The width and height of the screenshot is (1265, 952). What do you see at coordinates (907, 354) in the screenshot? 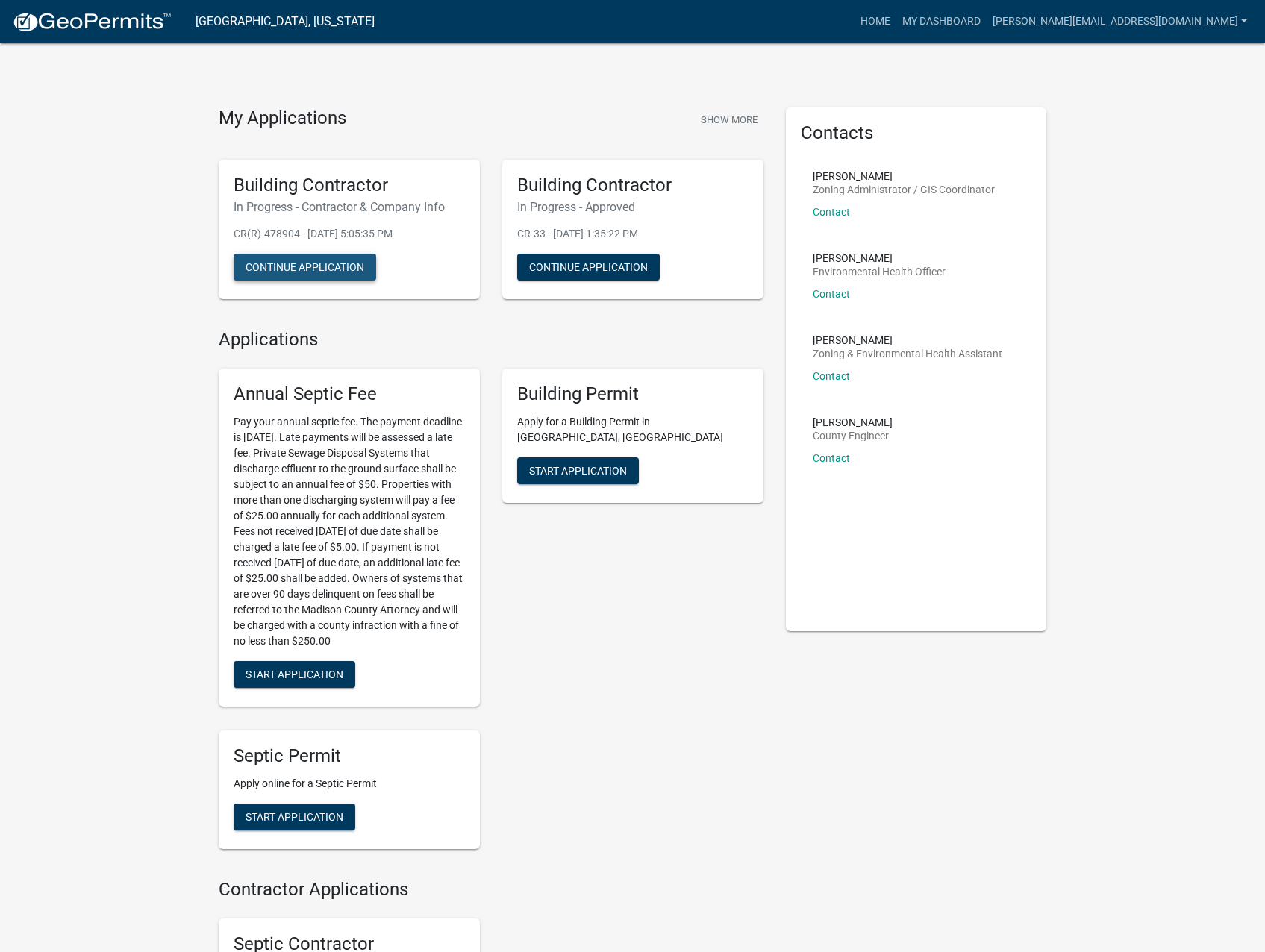
I see `p: Zoning & Environmental Health Assistant` at bounding box center [907, 354].